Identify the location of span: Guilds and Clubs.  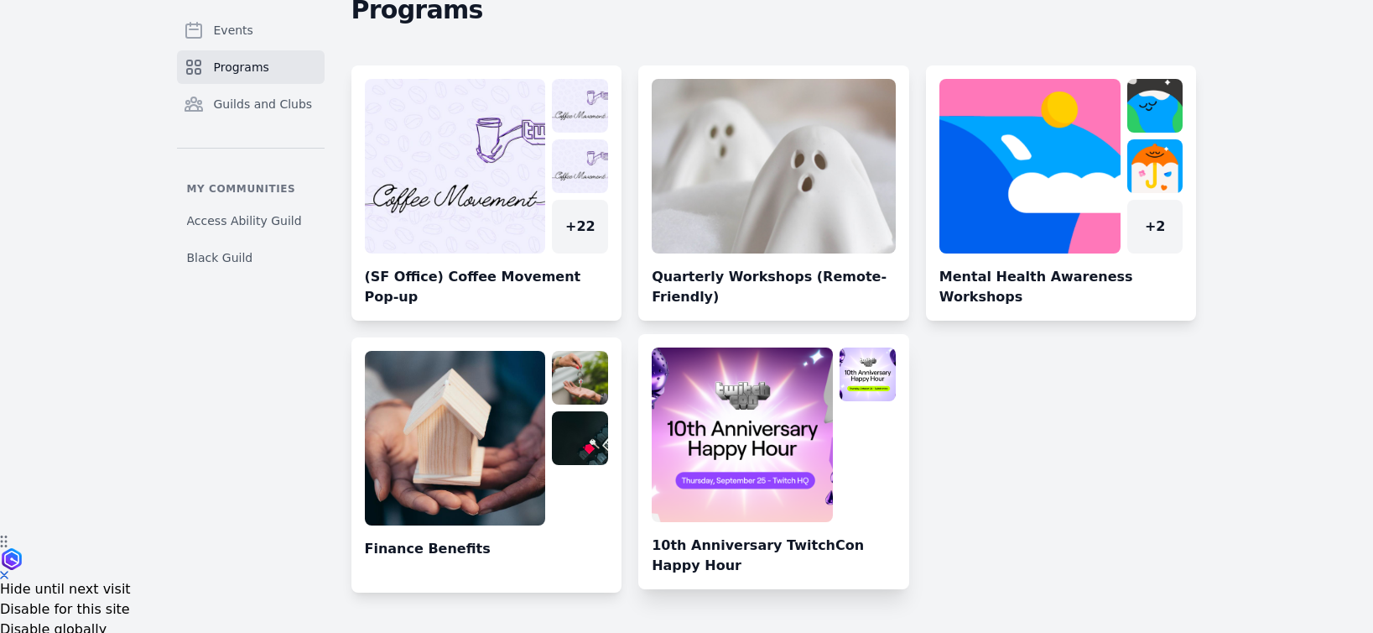
(263, 104).